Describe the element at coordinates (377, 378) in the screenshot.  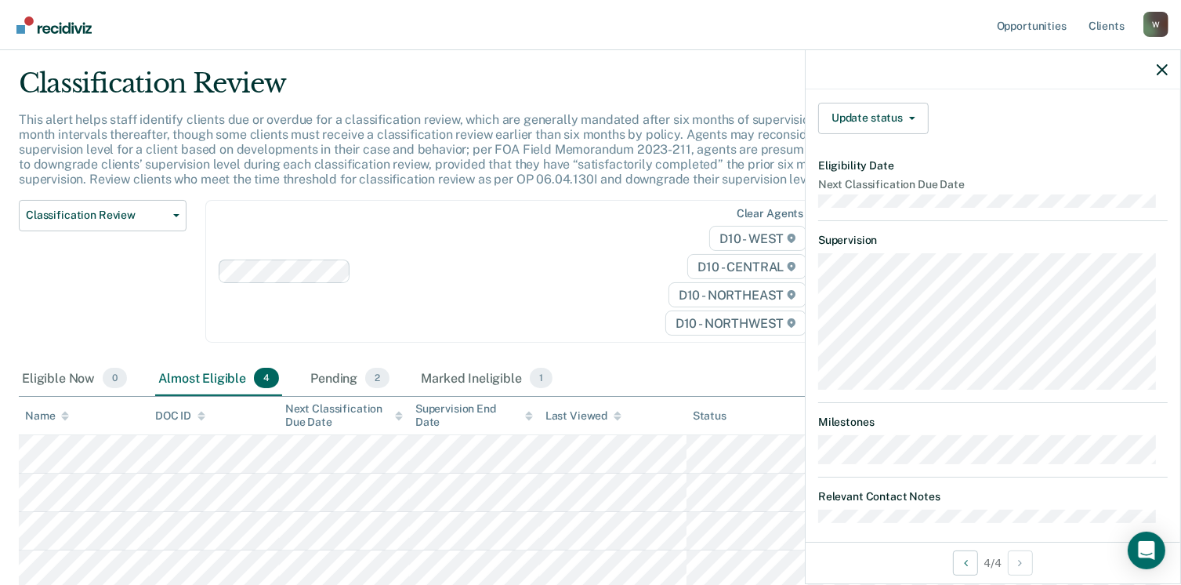
I see `span: 2` at that location.